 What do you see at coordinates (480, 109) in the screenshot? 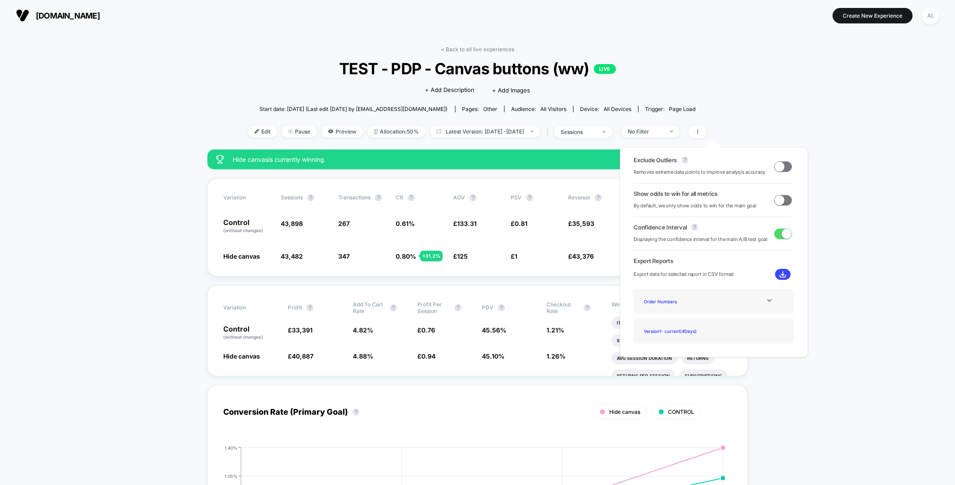
I see `div: Pages:` at bounding box center [480, 109].